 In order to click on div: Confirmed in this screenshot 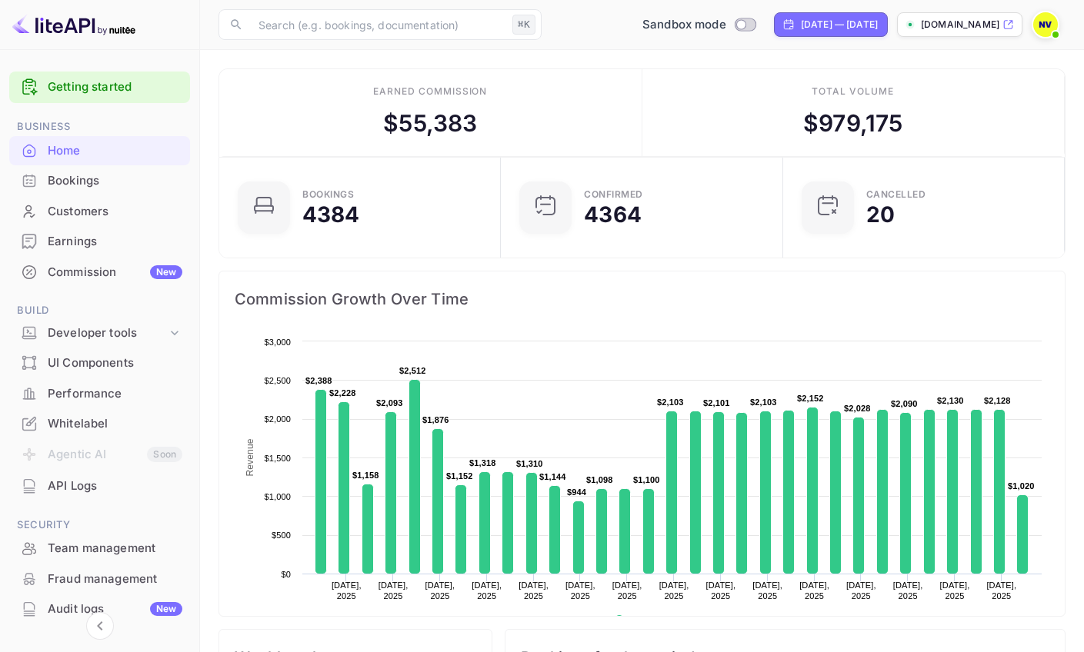, I will do `click(613, 195)`.